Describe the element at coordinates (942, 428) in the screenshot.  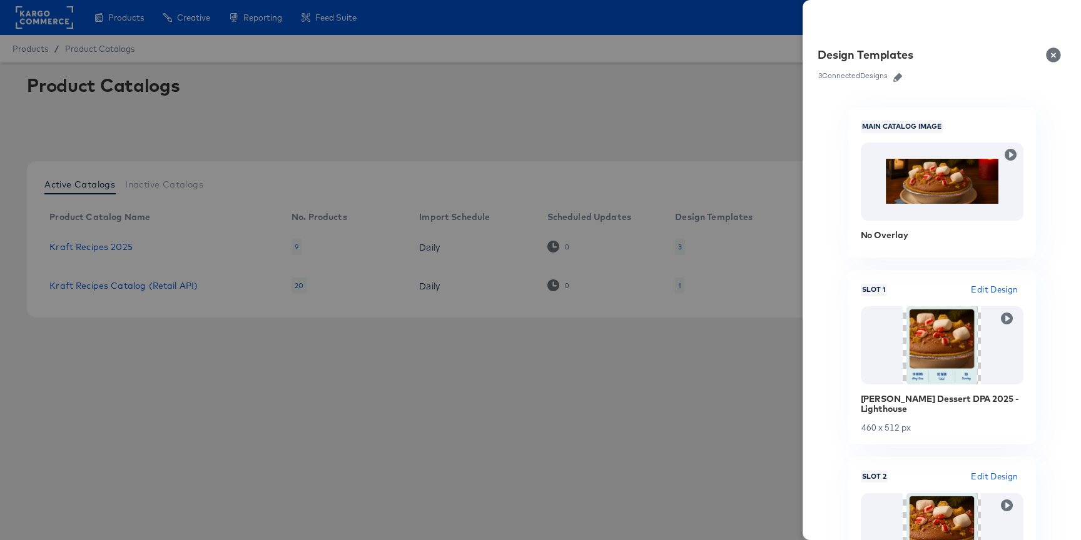
I see `div: 460 x 512 px` at that location.